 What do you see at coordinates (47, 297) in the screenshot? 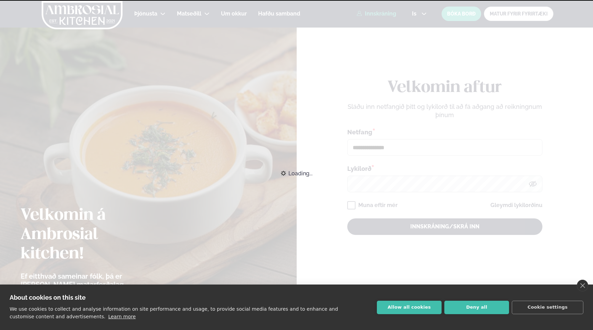
I see `strong: About cookies on this site` at bounding box center [47, 297].